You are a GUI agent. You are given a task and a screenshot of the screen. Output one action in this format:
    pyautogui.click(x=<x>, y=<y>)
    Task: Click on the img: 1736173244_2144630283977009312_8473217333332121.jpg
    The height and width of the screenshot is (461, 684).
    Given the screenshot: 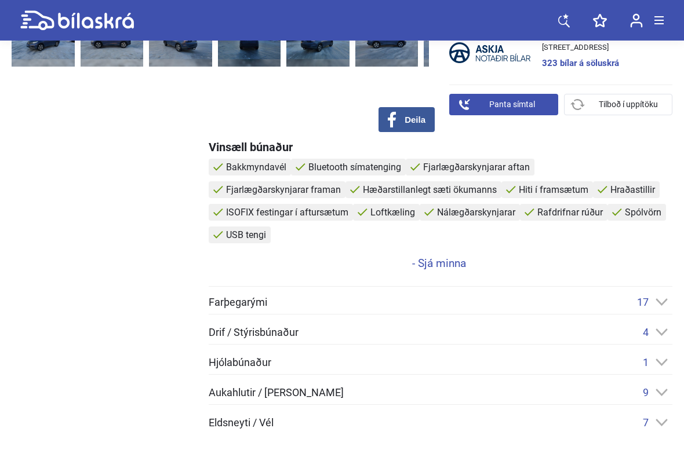 What is the action you would take?
    pyautogui.click(x=455, y=42)
    